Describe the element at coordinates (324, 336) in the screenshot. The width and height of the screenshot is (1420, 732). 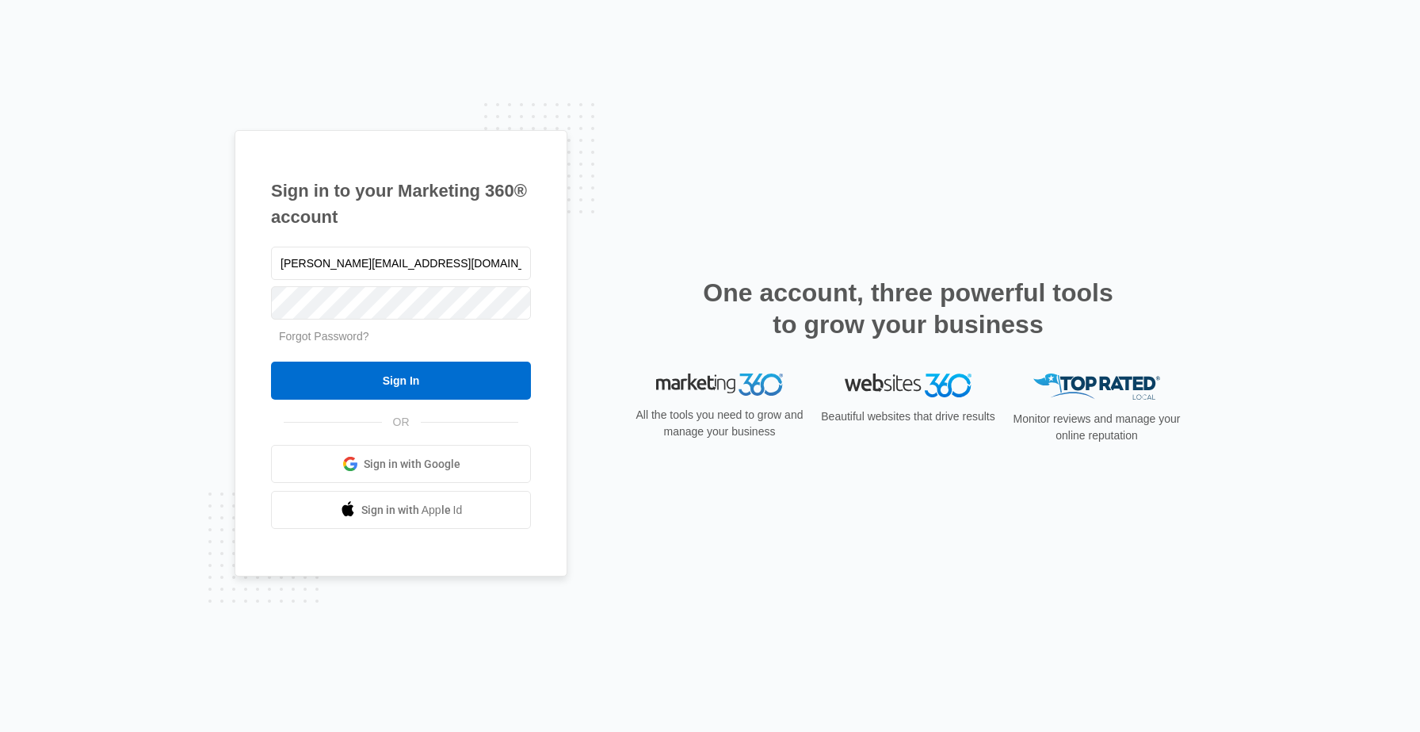
I see `a: Forgot Password?` at that location.